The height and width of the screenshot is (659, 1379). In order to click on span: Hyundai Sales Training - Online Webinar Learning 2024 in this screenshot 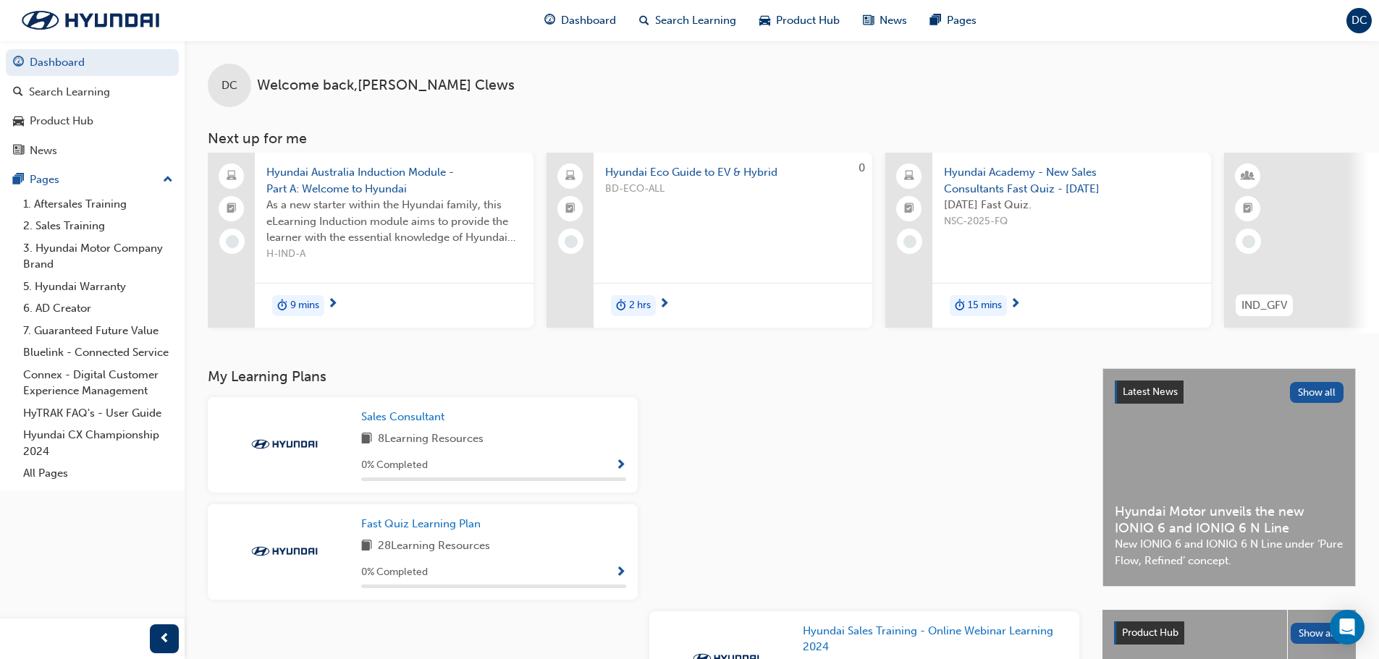, I will do `click(928, 639)`.